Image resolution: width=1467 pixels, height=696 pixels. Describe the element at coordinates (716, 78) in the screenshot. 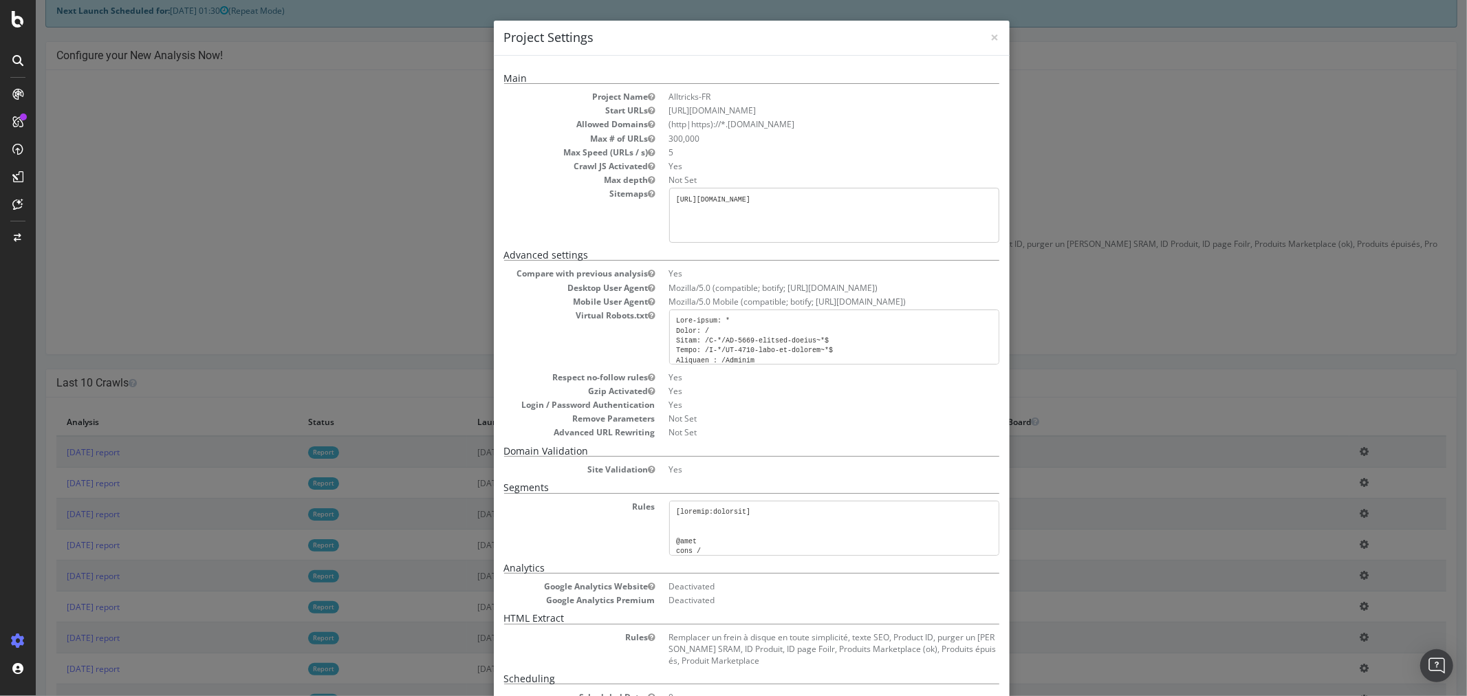

I see `h5: Main` at that location.